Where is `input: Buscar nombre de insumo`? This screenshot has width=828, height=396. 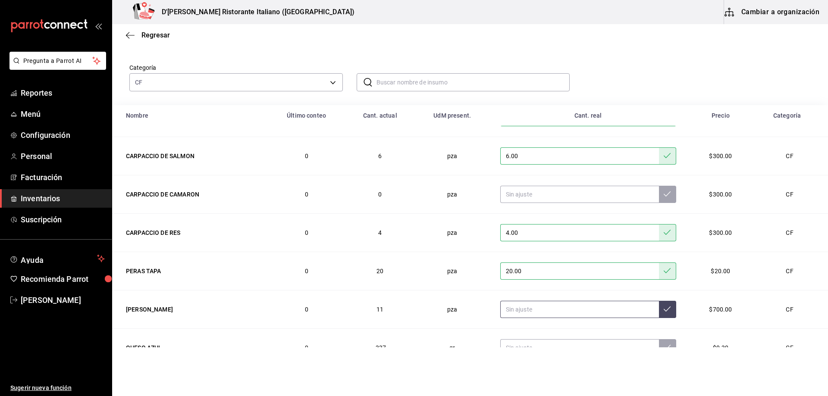 input: Buscar nombre de insumo is located at coordinates (473, 82).